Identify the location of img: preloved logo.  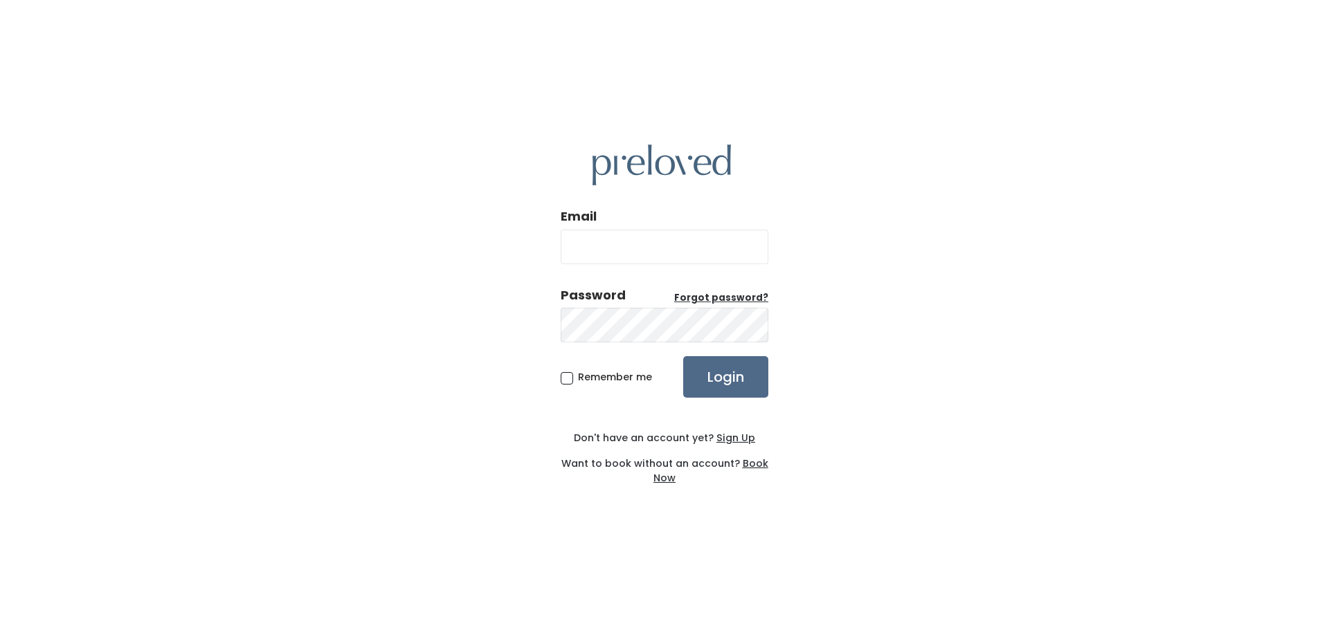
(661, 165).